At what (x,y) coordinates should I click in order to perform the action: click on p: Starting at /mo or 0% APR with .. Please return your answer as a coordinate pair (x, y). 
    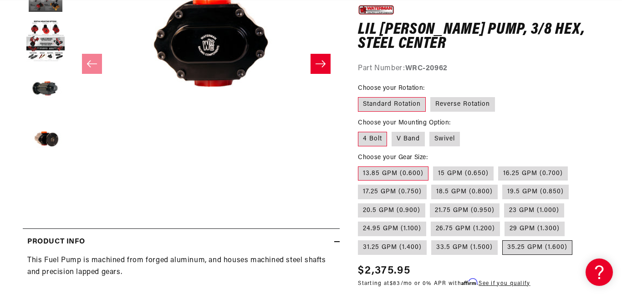
    Looking at the image, I should click on (444, 283).